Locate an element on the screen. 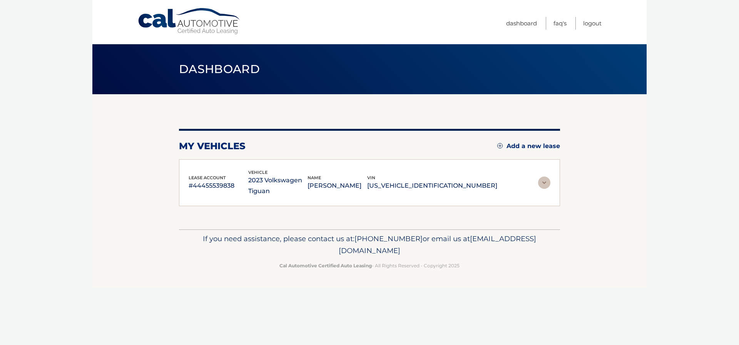 Image resolution: width=739 pixels, height=345 pixels. h2: my vehicles is located at coordinates (212, 146).